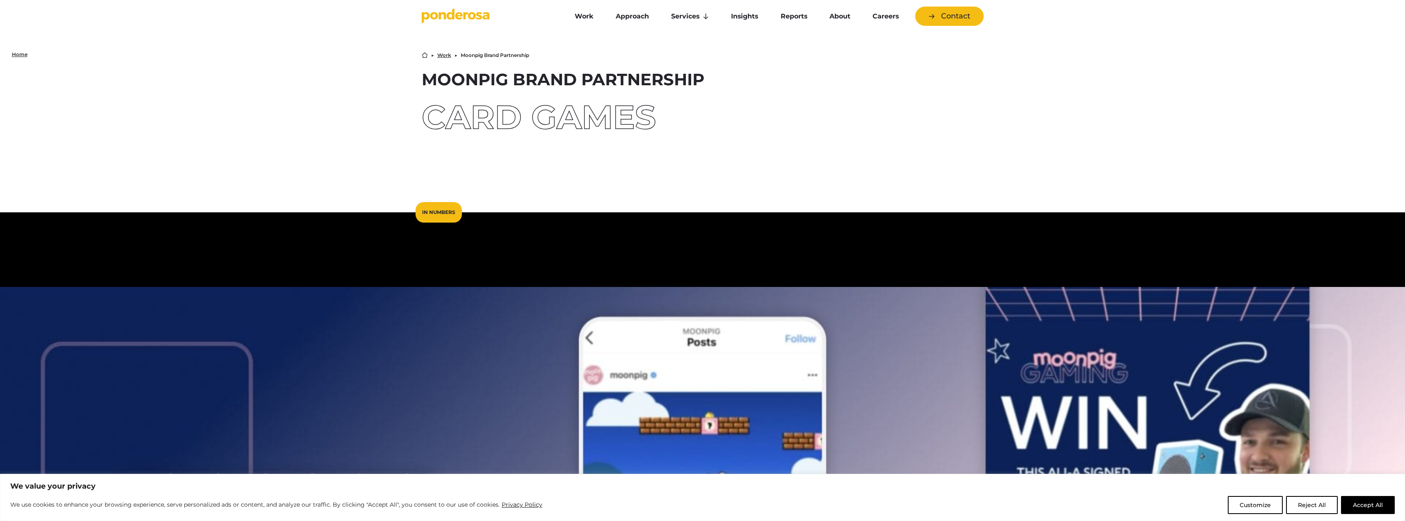 The image size is (1405, 521). What do you see at coordinates (949, 16) in the screenshot?
I see `a: Contact` at bounding box center [949, 16].